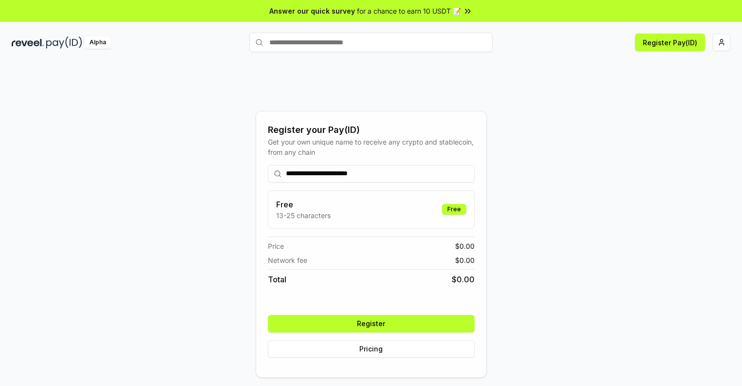  What do you see at coordinates (371, 130) in the screenshot?
I see `div: Register your Pay(ID)` at bounding box center [371, 130].